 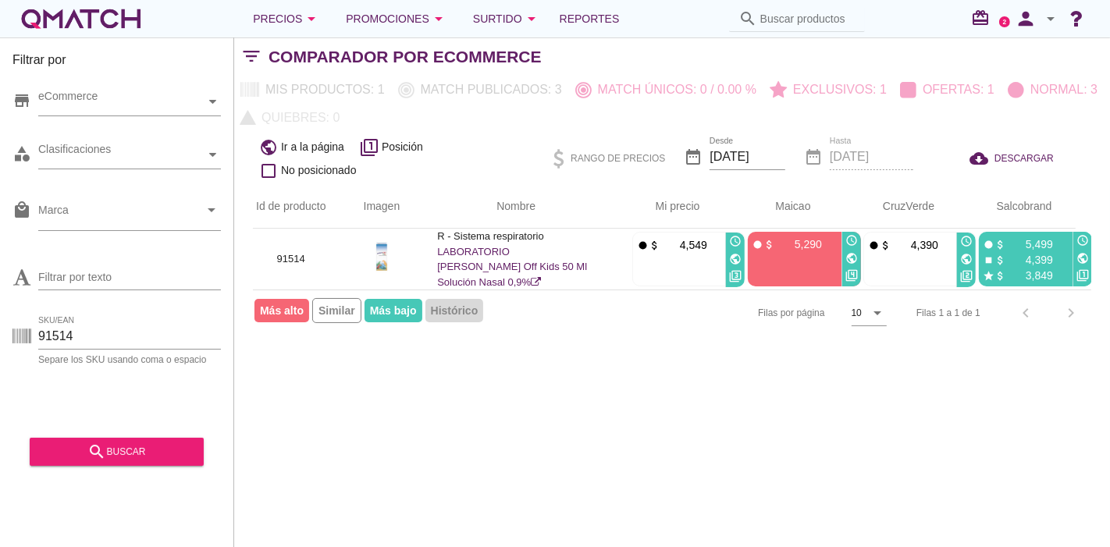 What do you see at coordinates (1004, 22) in the screenshot?
I see `a: 2` at bounding box center [1004, 22].